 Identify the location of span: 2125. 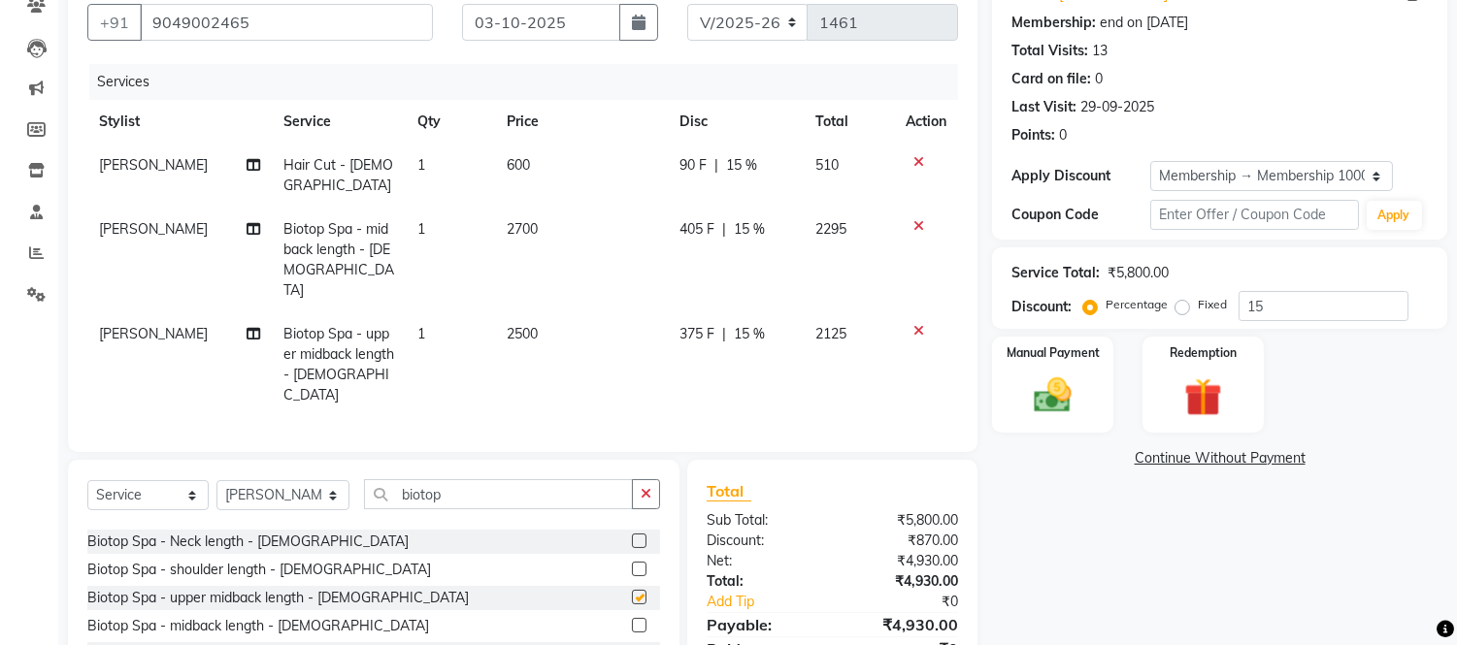
(831, 334).